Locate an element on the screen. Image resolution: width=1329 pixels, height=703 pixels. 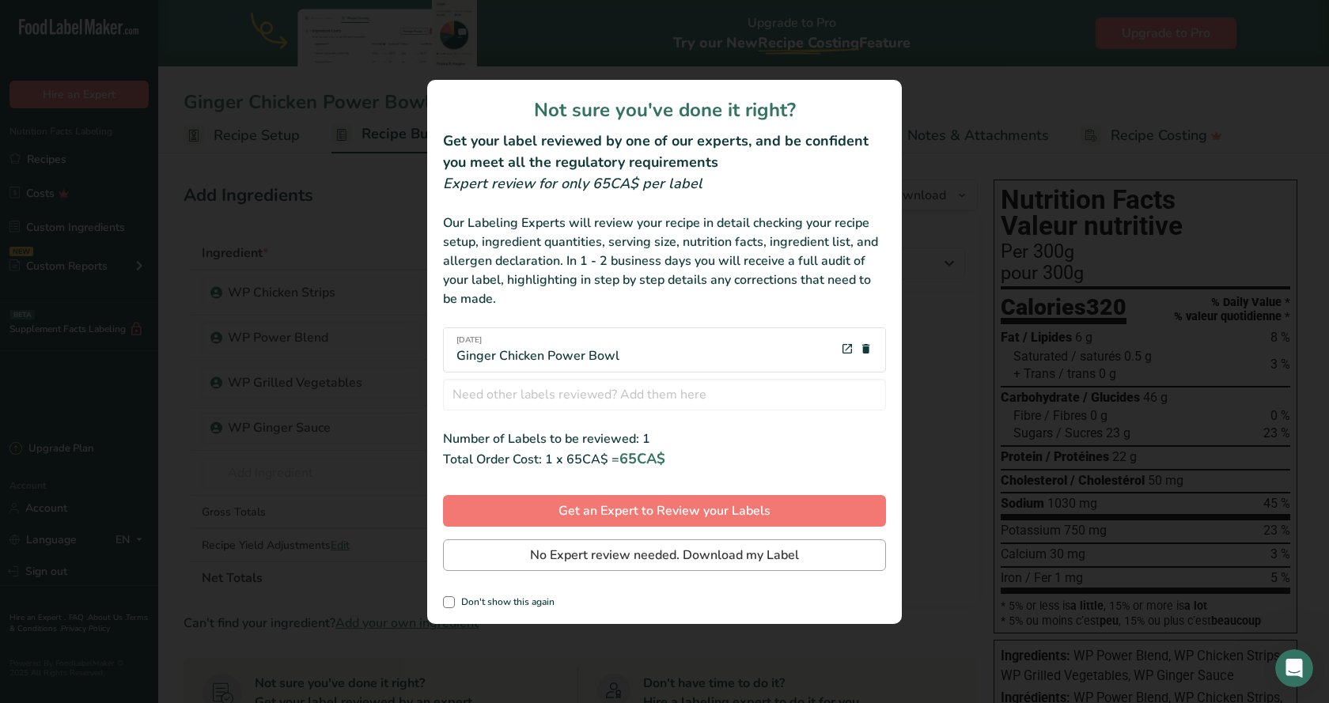
h2: Get your label reviewed by one of our experts, and be confident you meet all the regulatory requi... is located at coordinates (664, 152).